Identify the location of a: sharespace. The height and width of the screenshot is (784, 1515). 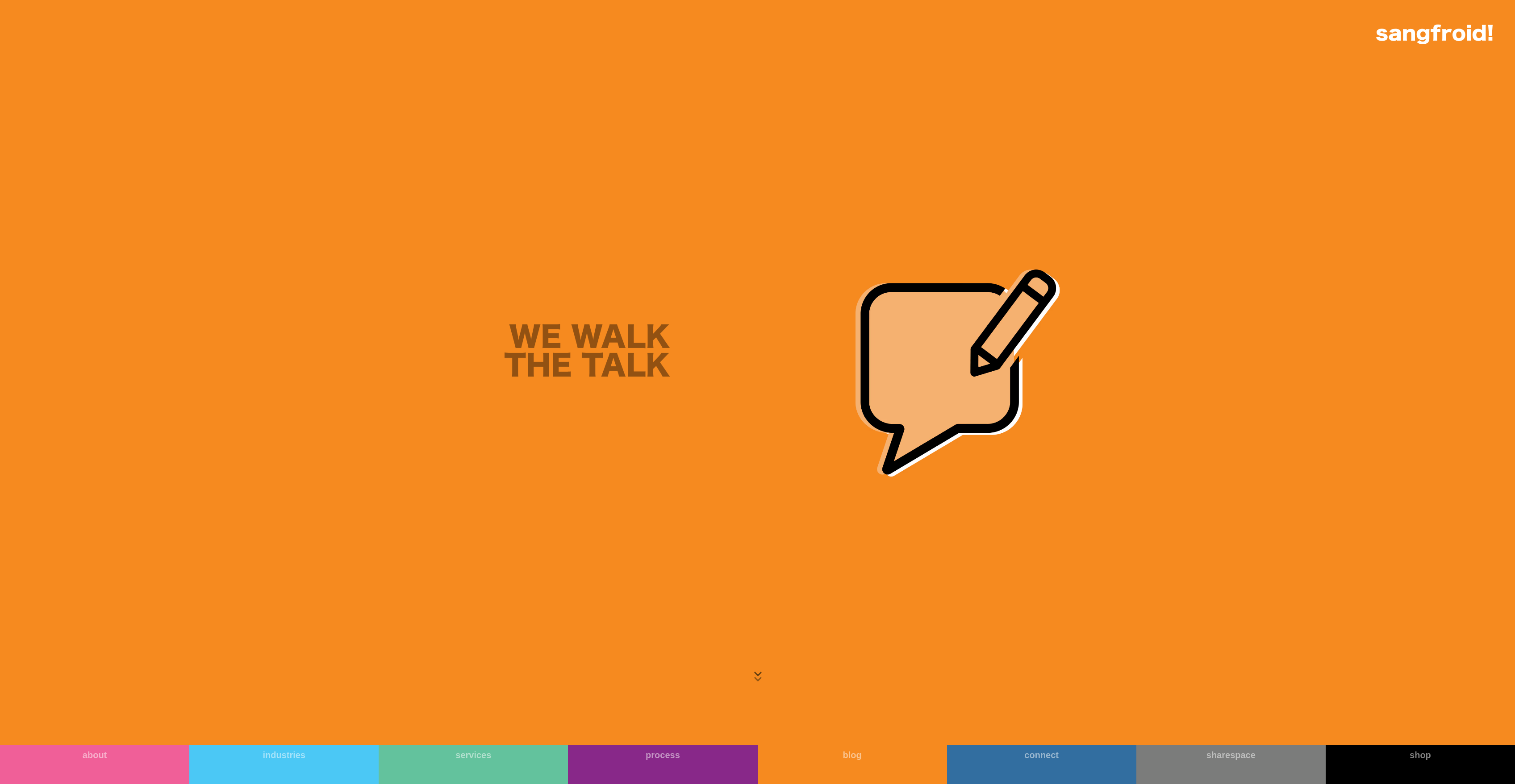
(1231, 764).